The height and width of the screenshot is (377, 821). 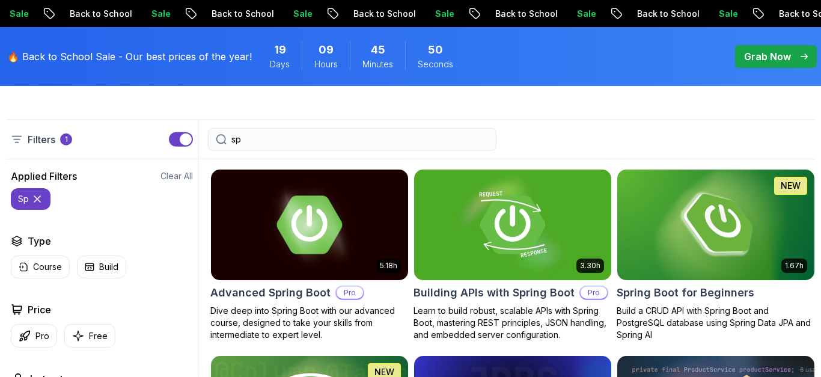 What do you see at coordinates (326, 64) in the screenshot?
I see `span: Hours` at bounding box center [326, 64].